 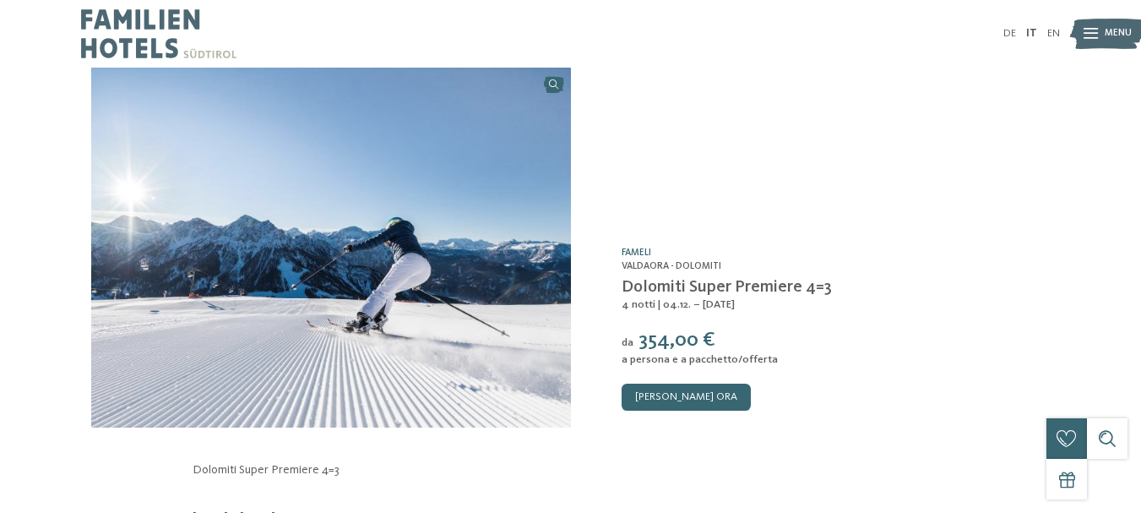 What do you see at coordinates (727, 287) in the screenshot?
I see `span: Dolomiti Super Premiere 4=3` at bounding box center [727, 287].